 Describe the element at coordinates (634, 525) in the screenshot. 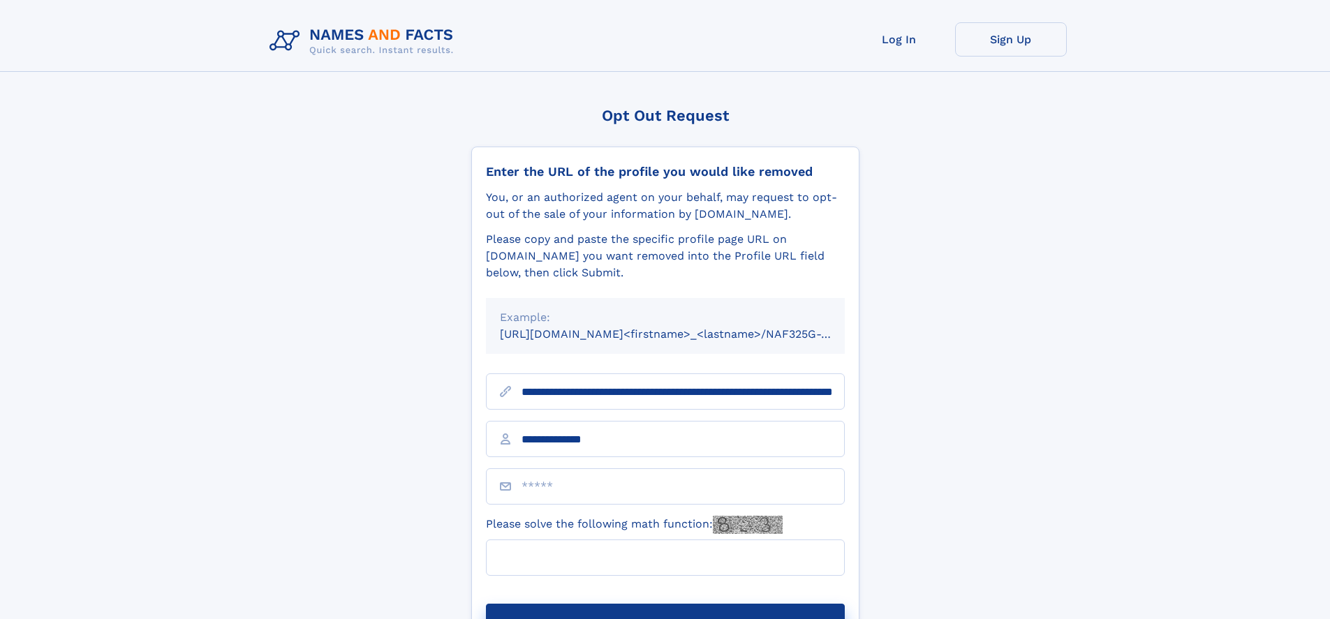

I see `label: Please solve the following math function:` at that location.